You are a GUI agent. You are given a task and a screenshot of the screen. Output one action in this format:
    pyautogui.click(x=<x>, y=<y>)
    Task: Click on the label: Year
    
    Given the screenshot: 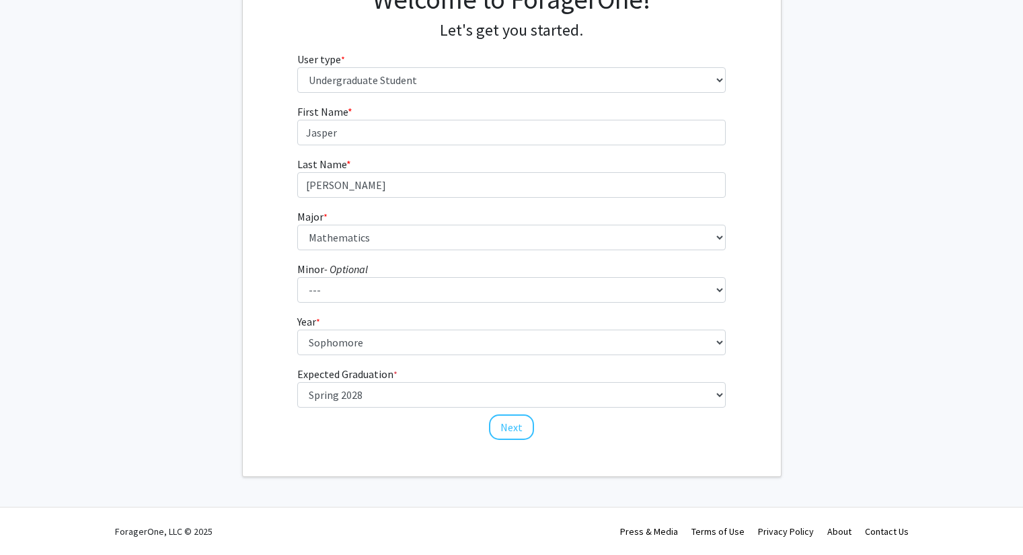 What is the action you would take?
    pyautogui.click(x=309, y=321)
    